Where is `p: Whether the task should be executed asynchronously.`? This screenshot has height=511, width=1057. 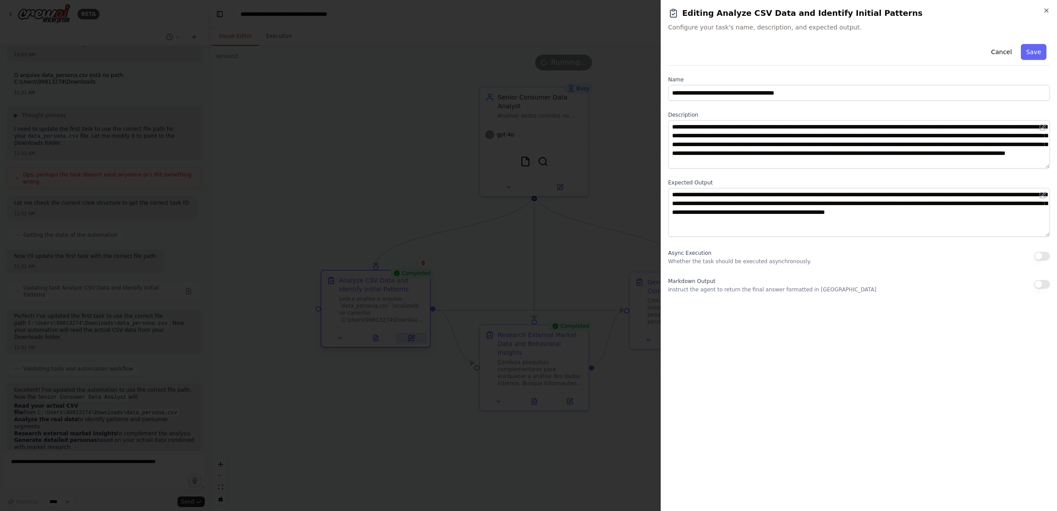 p: Whether the task should be executed asynchronously. is located at coordinates (739, 262).